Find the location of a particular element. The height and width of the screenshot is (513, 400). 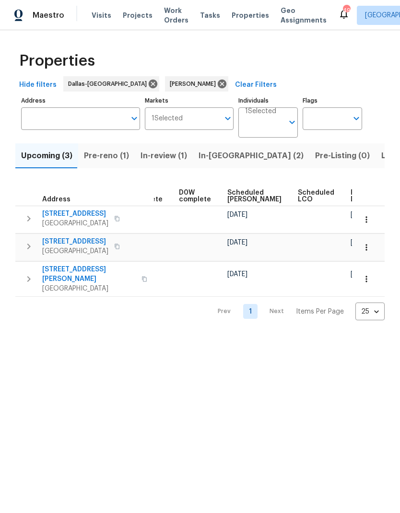

span: In-review (1) is located at coordinates (163, 156).